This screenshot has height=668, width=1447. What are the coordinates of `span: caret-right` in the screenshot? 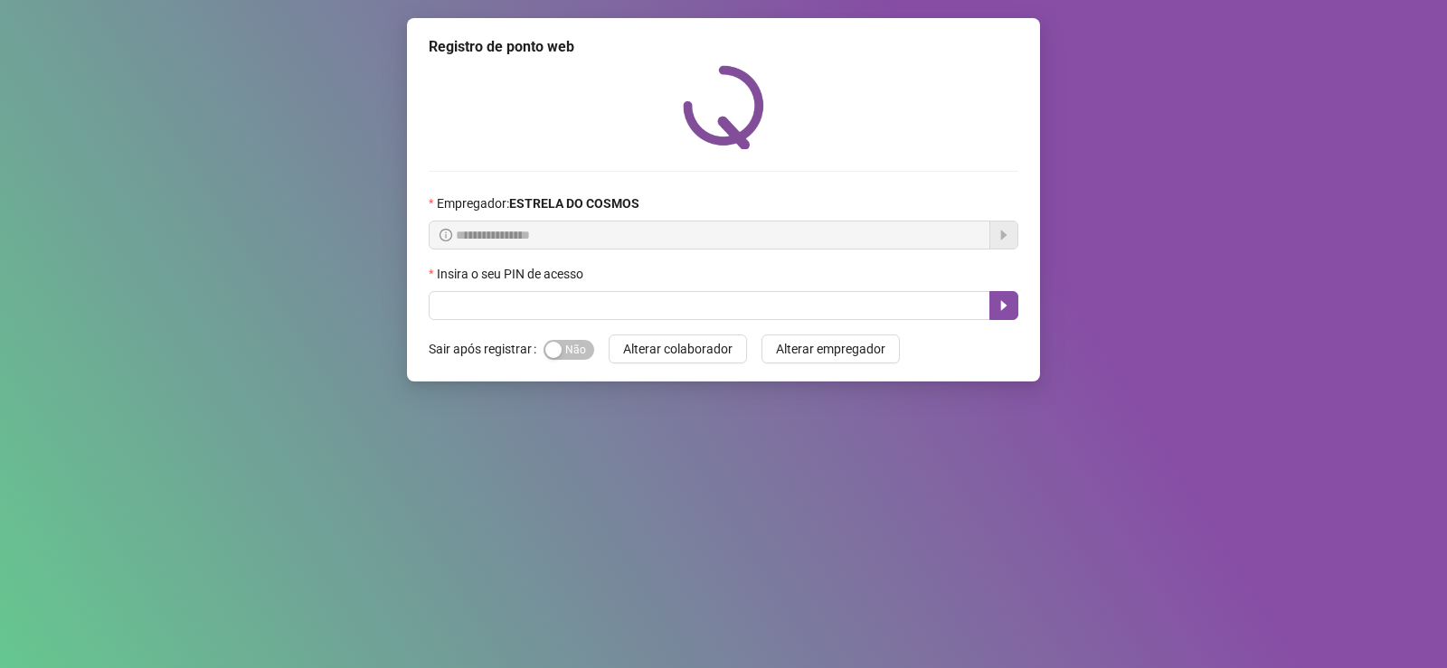 It's located at (1004, 306).